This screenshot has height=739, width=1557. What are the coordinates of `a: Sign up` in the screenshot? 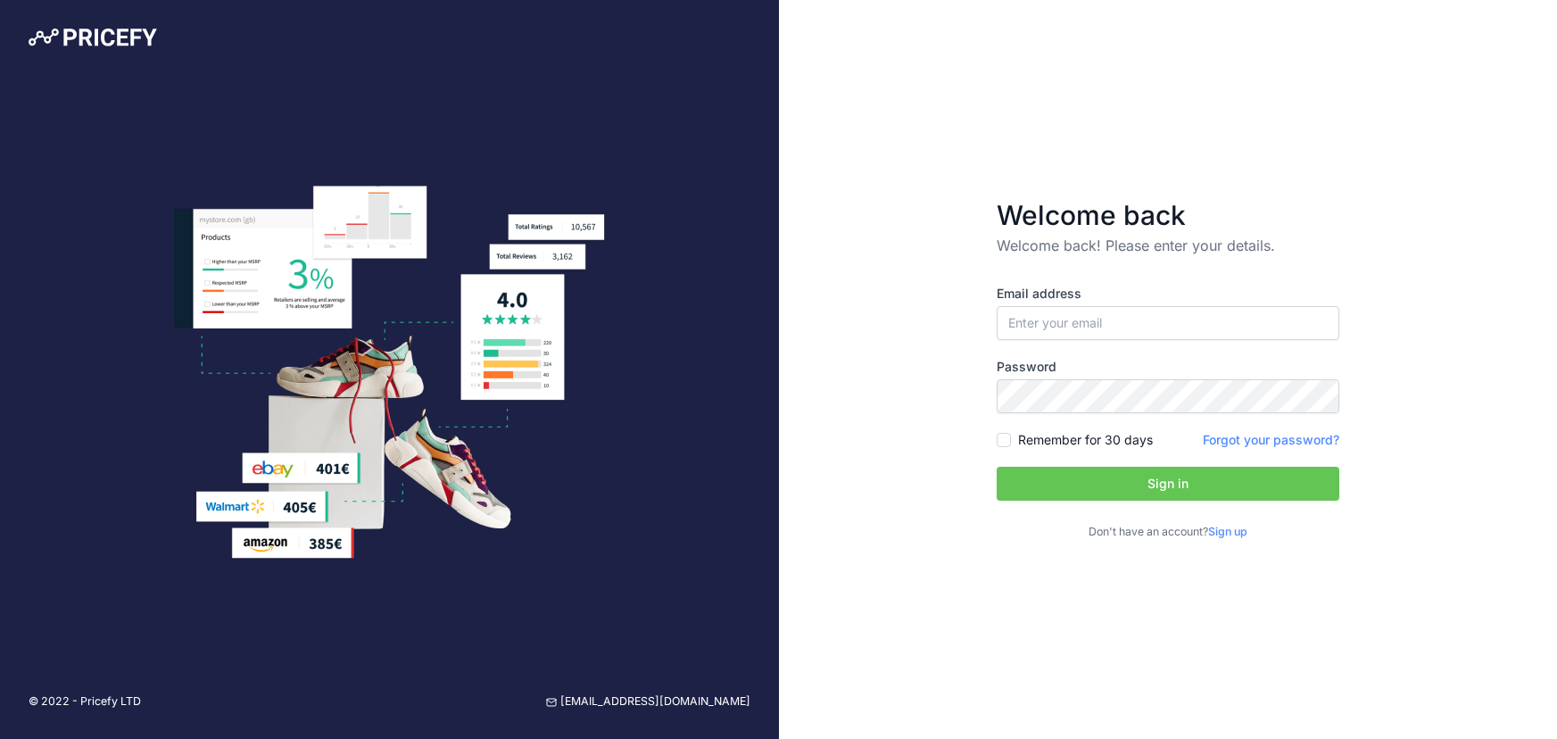 It's located at (1228, 531).